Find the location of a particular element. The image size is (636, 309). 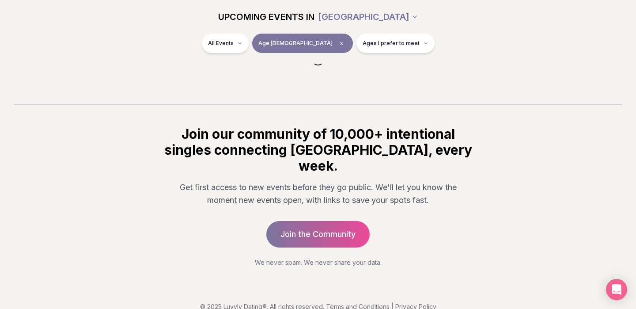

span: UPCOMING EVENTS IN is located at coordinates (266, 17).